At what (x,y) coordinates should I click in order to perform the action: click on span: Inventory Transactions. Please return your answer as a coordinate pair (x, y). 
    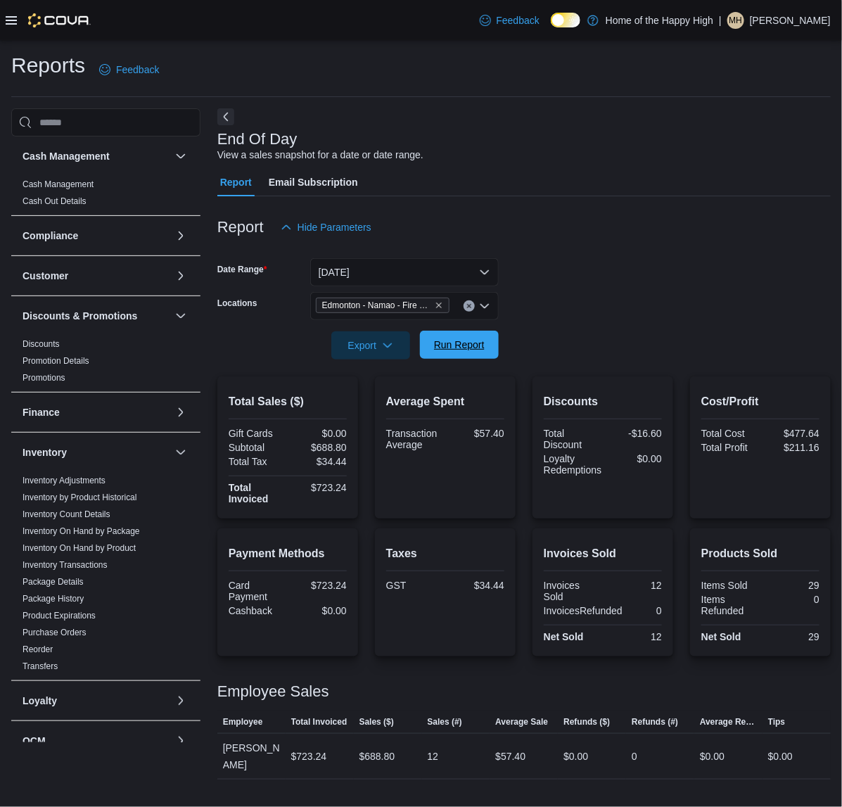
    Looking at the image, I should click on (65, 565).